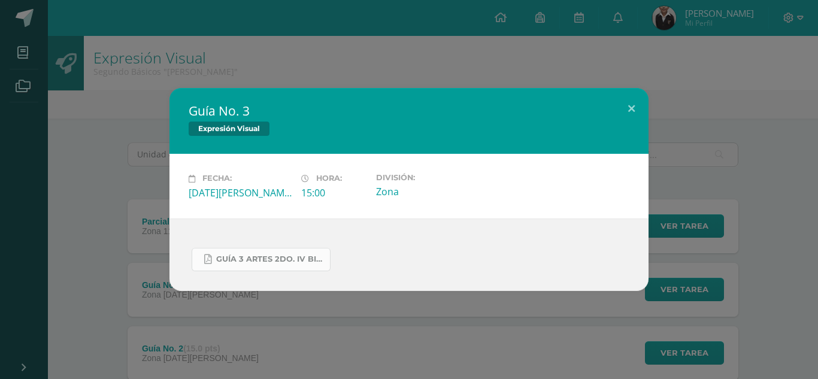 Image resolution: width=818 pixels, height=379 pixels. I want to click on label: División:, so click(427, 177).